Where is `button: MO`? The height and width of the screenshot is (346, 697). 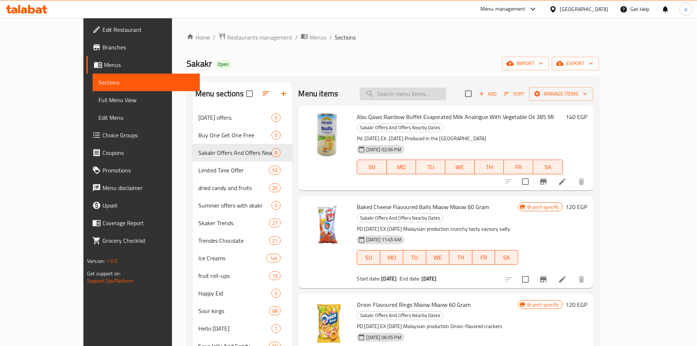 button: MO is located at coordinates (391, 257).